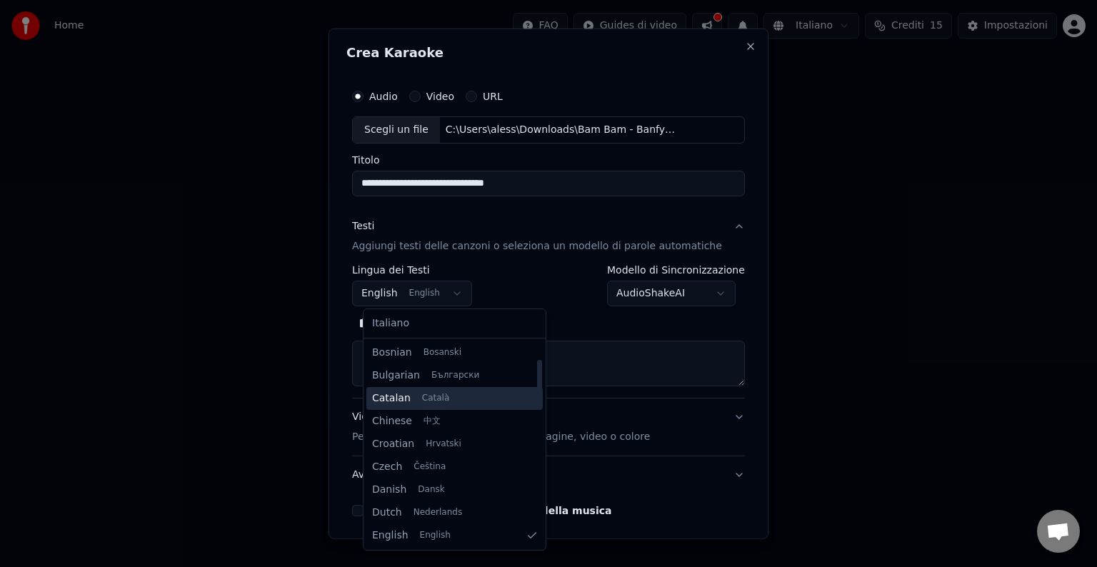 The height and width of the screenshot is (567, 1097). Describe the element at coordinates (393, 444) in the screenshot. I see `span: Croatian` at that location.